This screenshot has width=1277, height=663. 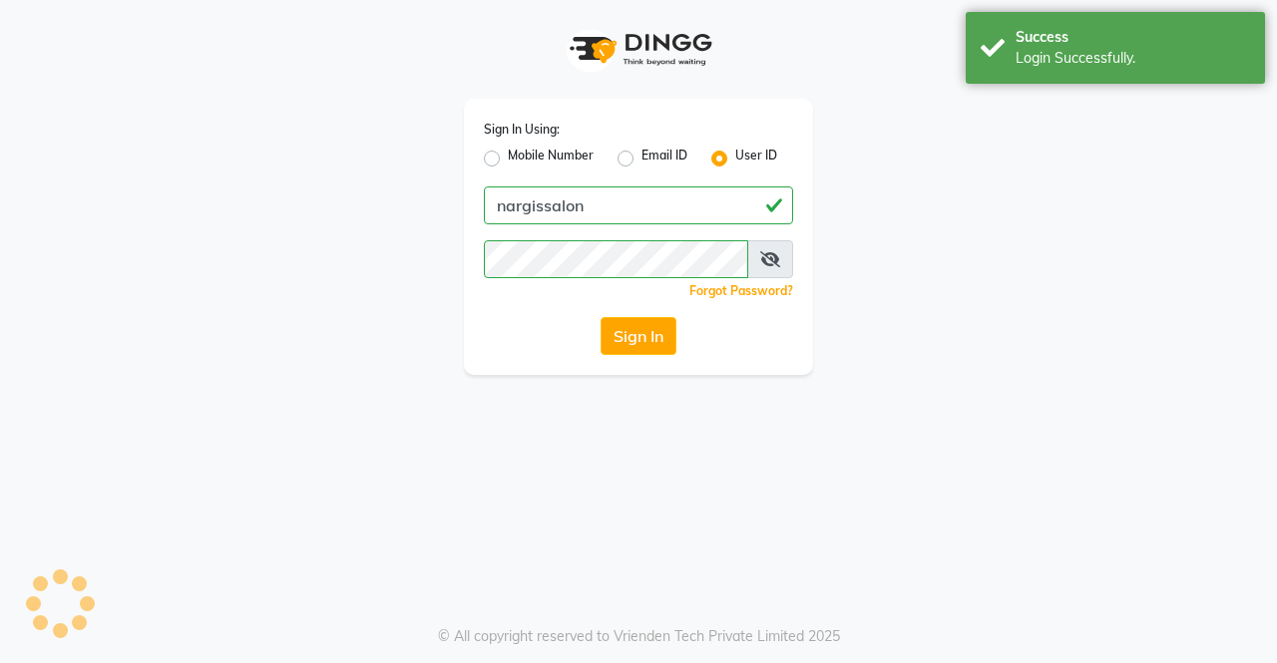 I want to click on a: Forgot Password?, so click(x=741, y=290).